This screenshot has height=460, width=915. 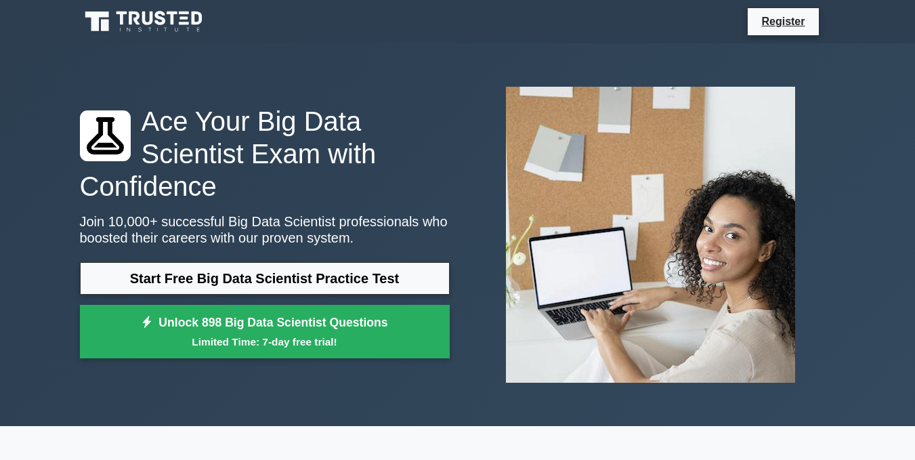 What do you see at coordinates (265, 278) in the screenshot?
I see `a: Start Free Big Data Scientist Practice Test` at bounding box center [265, 278].